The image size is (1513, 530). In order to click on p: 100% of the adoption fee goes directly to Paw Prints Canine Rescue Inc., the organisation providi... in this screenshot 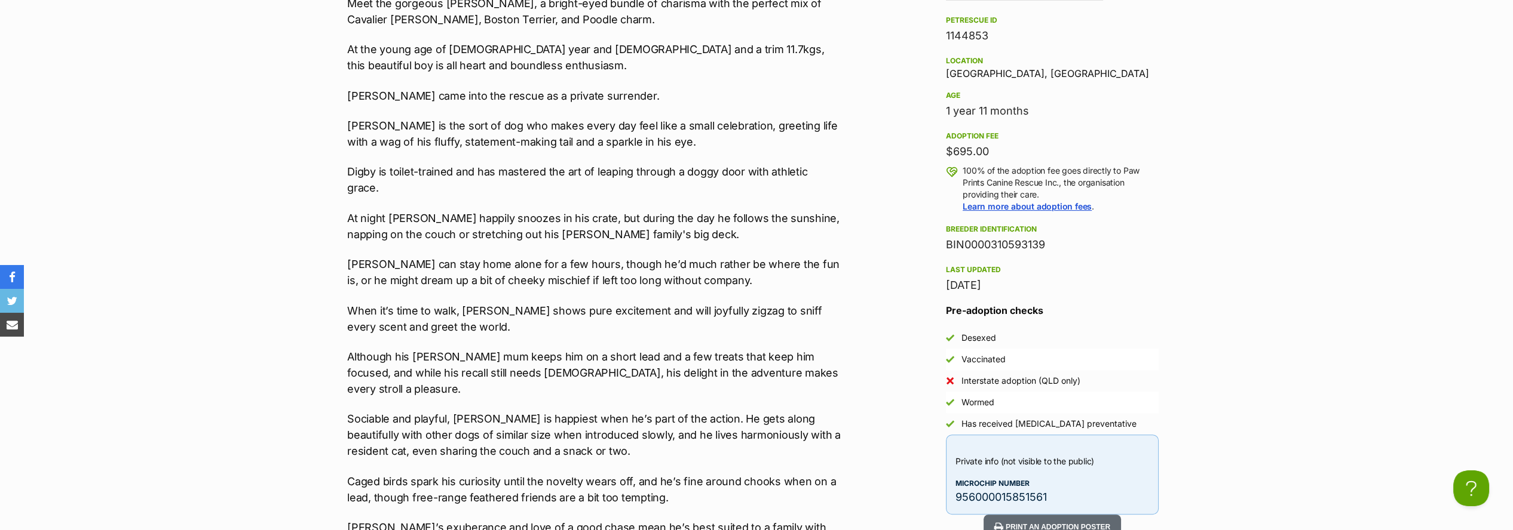, I will do `click(1060, 189)`.